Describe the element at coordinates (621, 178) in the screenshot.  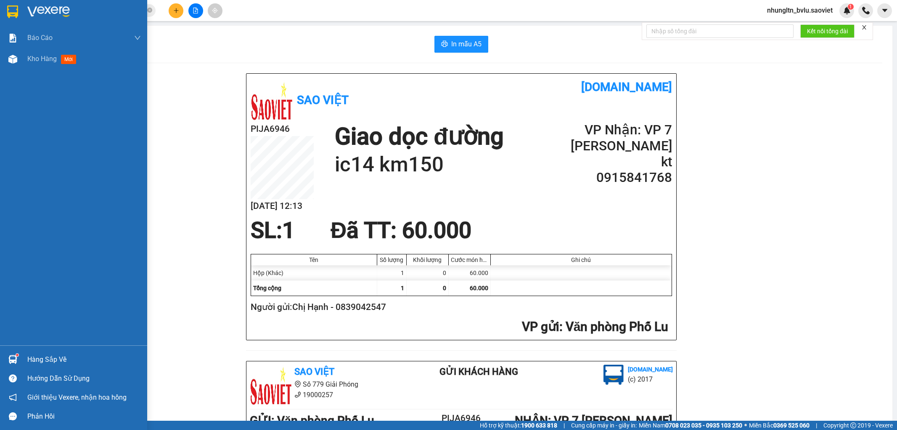
I see `h2: 0915841768` at that location.